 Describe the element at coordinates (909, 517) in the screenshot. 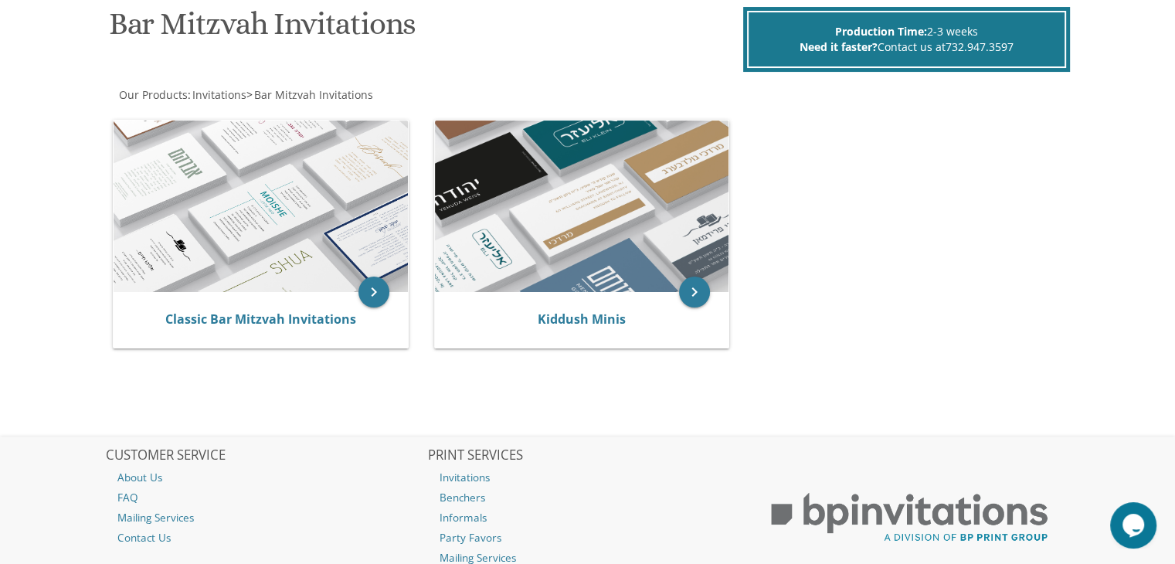

I see `img: BP Print Group` at that location.